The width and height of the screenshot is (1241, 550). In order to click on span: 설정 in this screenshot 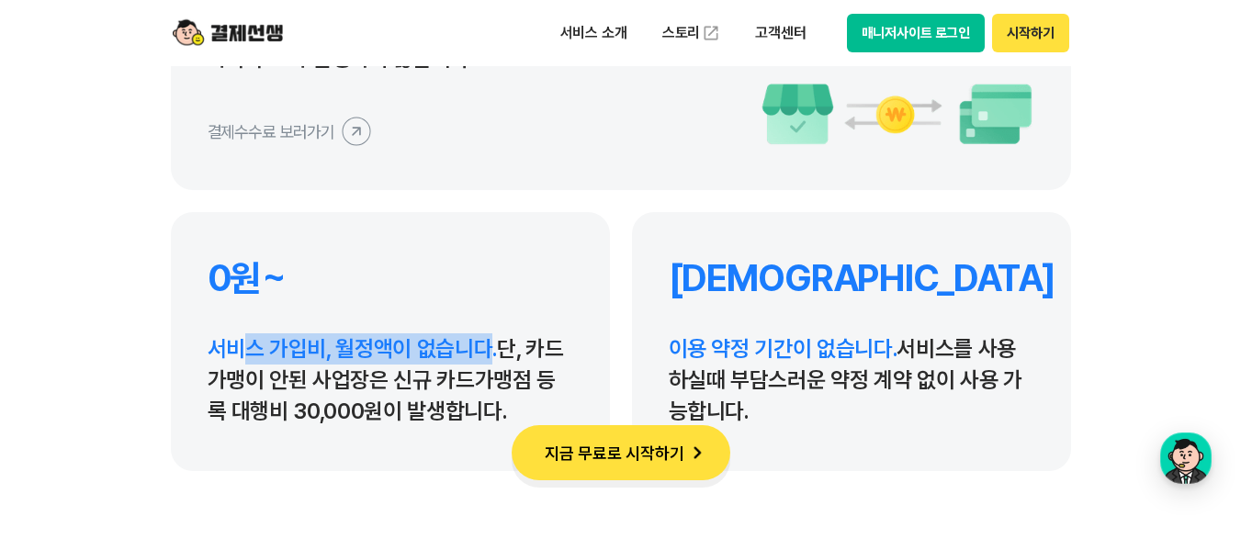, I will do `click(295, 389)`.